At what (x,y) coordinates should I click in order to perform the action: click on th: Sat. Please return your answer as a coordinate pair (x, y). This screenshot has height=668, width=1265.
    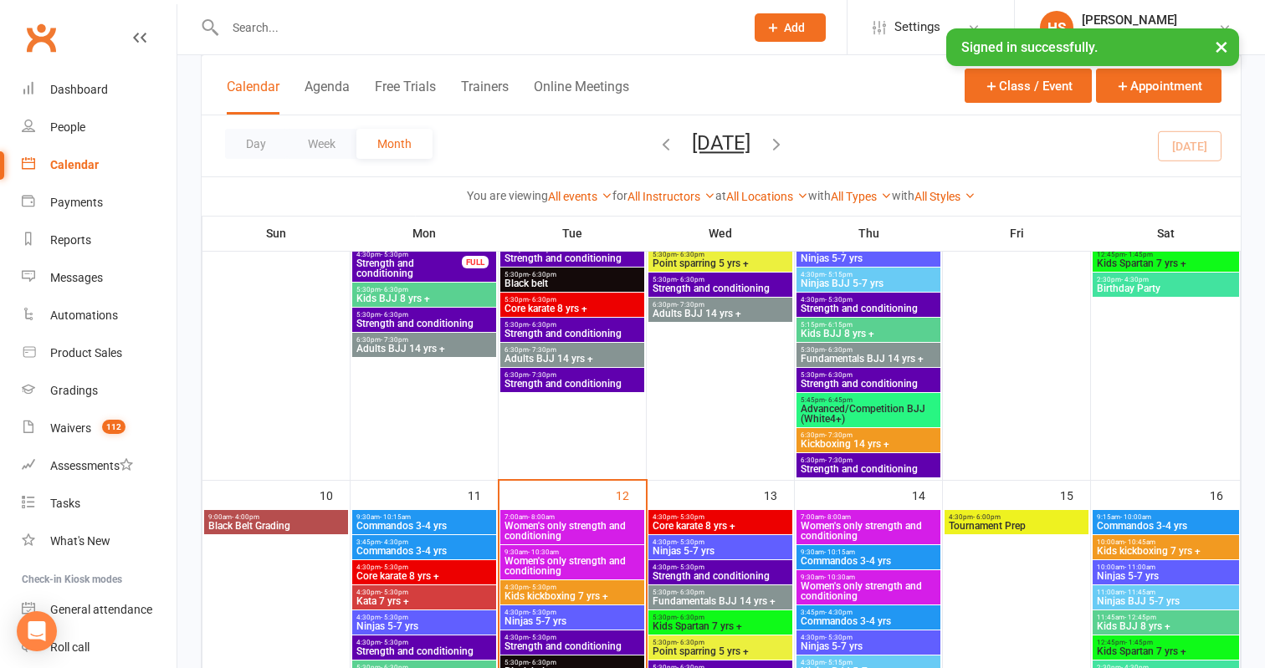
    Looking at the image, I should click on (1165, 233).